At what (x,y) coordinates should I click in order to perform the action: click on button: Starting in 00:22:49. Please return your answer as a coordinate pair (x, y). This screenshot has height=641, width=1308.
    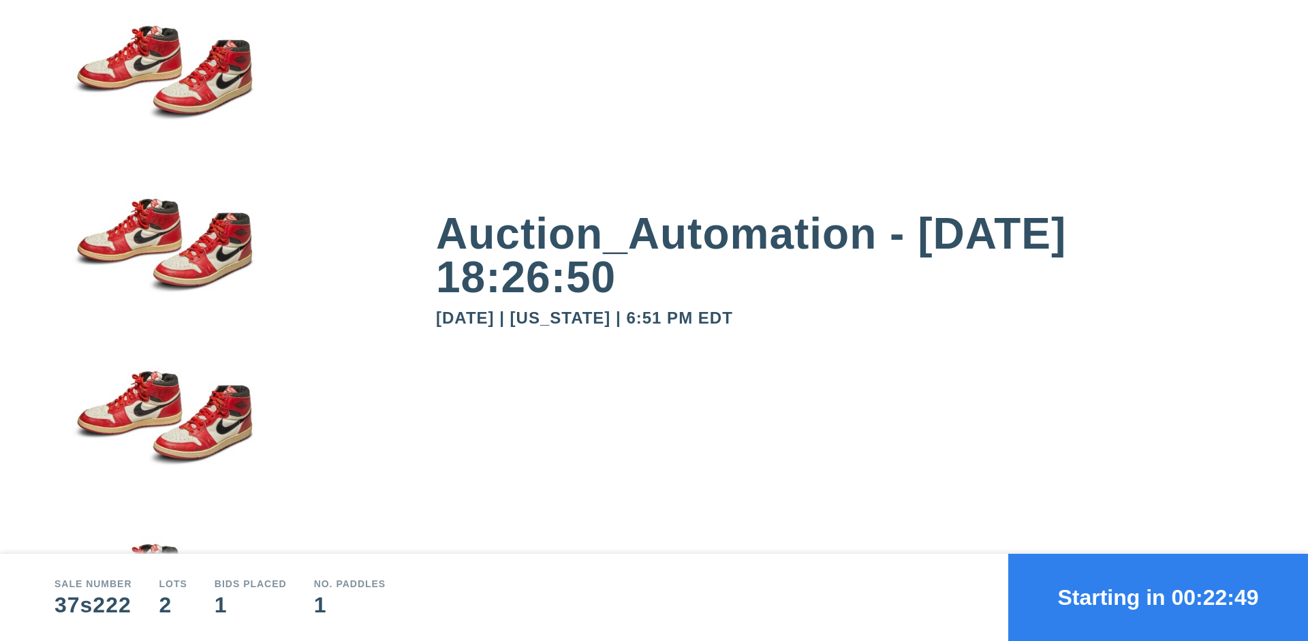
    Looking at the image, I should click on (1158, 598).